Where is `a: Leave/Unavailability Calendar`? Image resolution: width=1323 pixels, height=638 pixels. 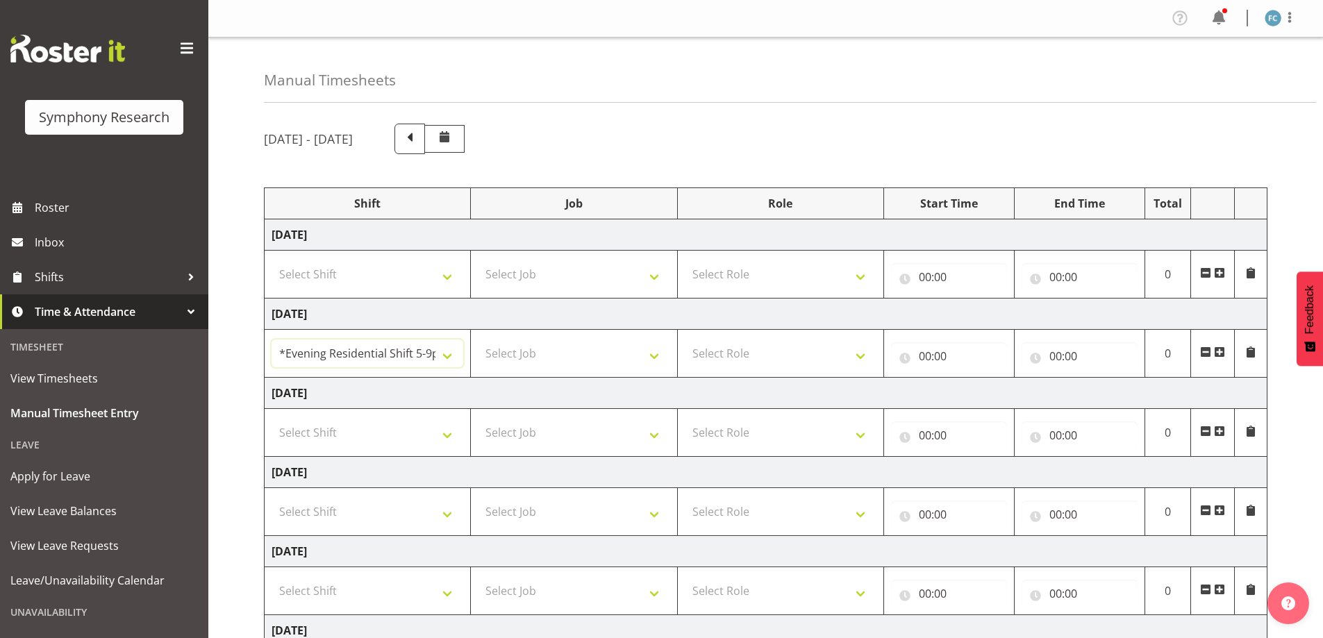
a: Leave/Unavailability Calendar is located at coordinates (104, 580).